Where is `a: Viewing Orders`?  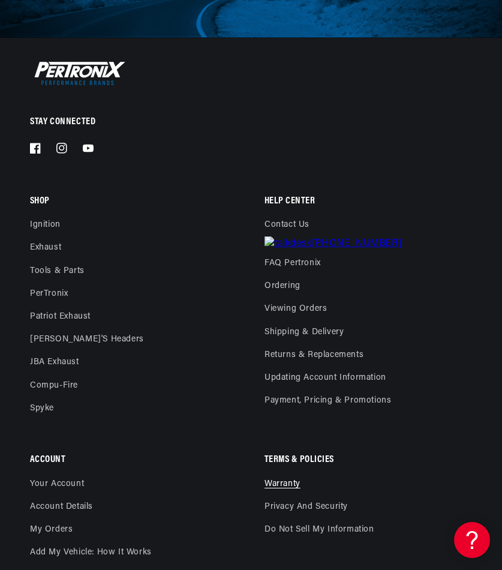 a: Viewing Orders is located at coordinates (296, 309).